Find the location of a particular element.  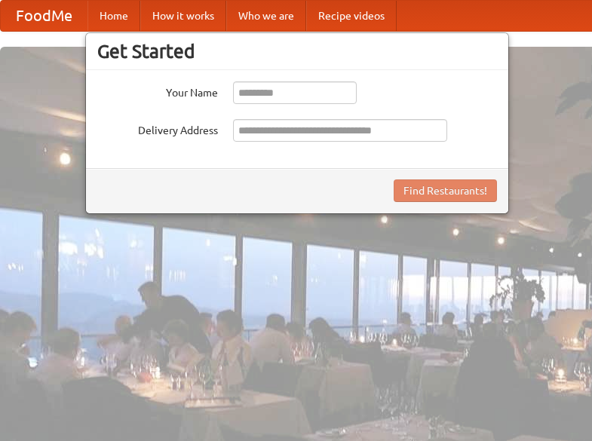

label: Your Name is located at coordinates (158, 90).